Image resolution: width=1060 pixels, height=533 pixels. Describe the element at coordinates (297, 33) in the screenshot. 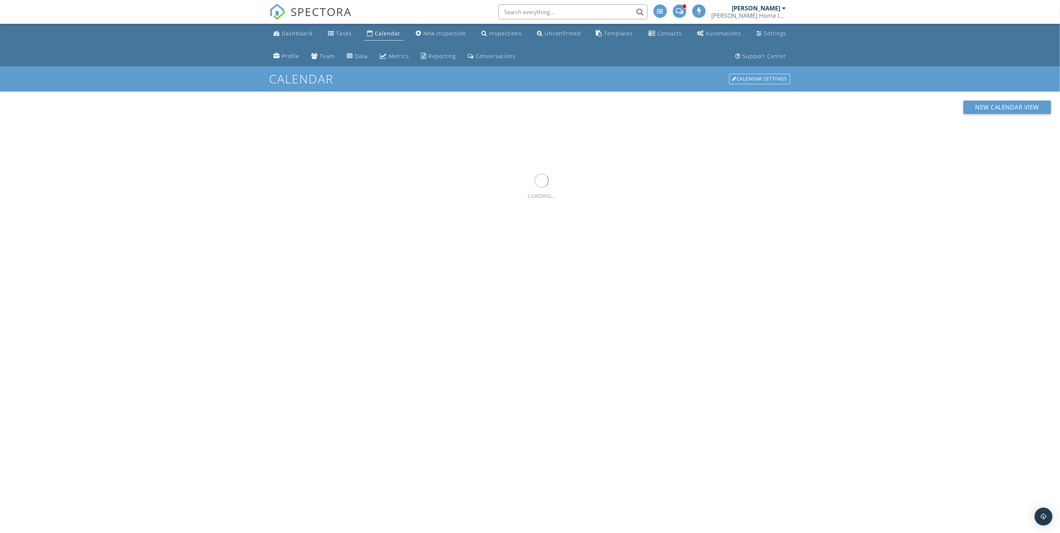

I see `div: Dashboard` at that location.